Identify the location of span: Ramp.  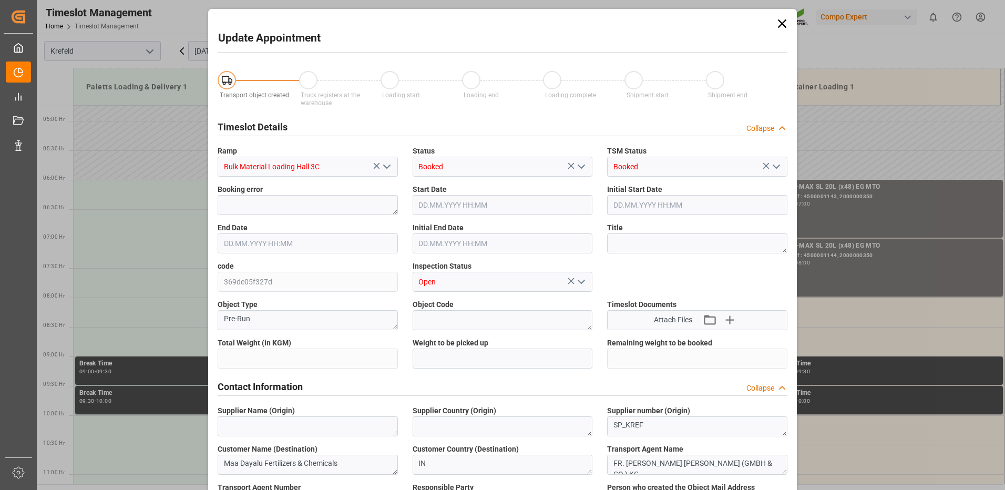
(227, 151).